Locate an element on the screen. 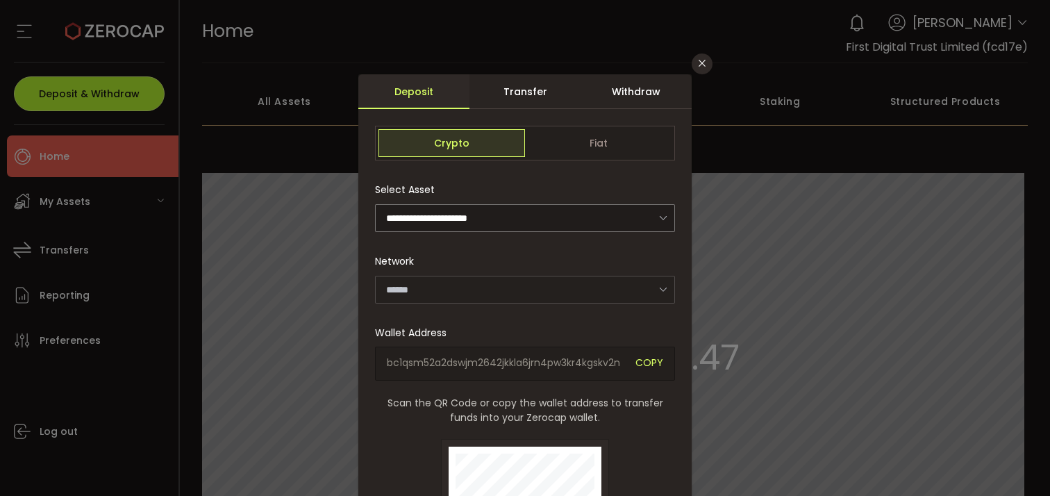 This screenshot has height=496, width=1050. span: Fiat is located at coordinates (598, 143).